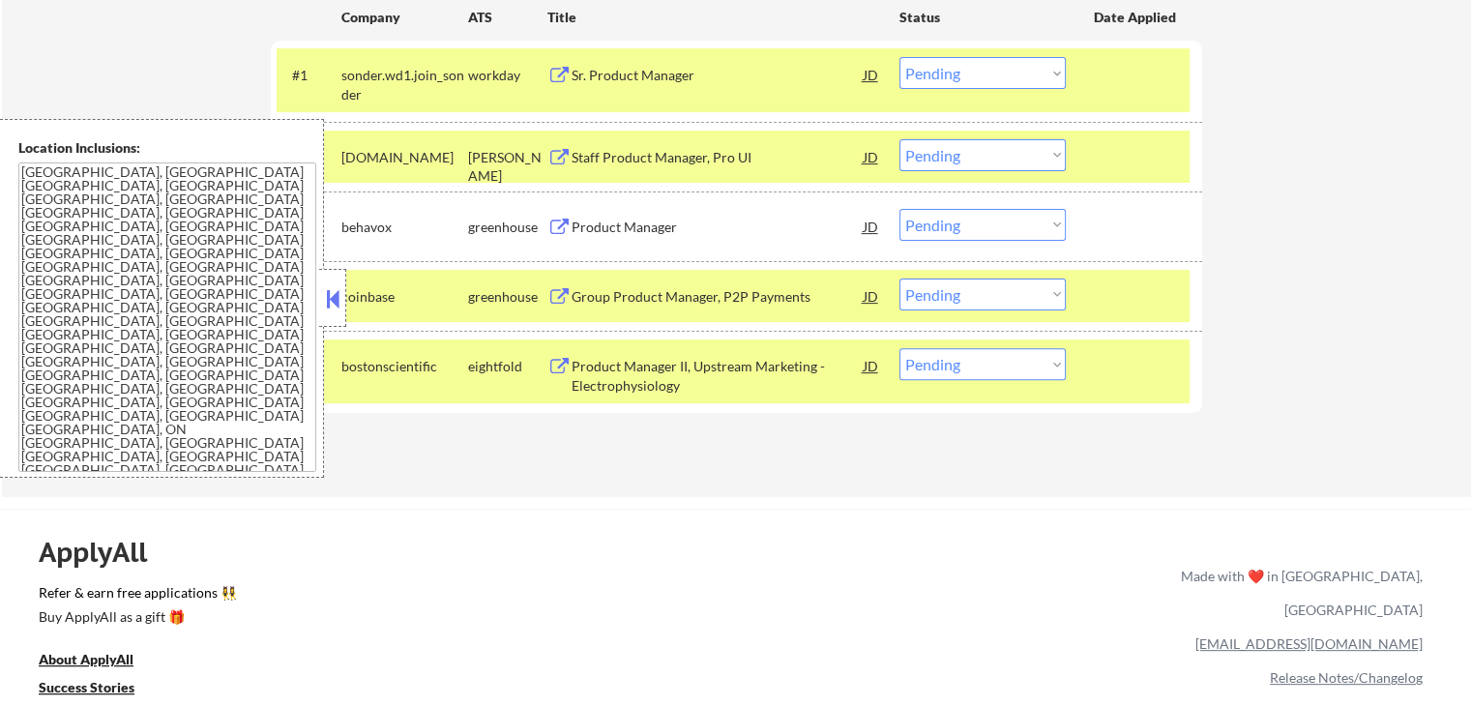  What do you see at coordinates (508, 367) in the screenshot?
I see `div: eightfold` at bounding box center [508, 367].